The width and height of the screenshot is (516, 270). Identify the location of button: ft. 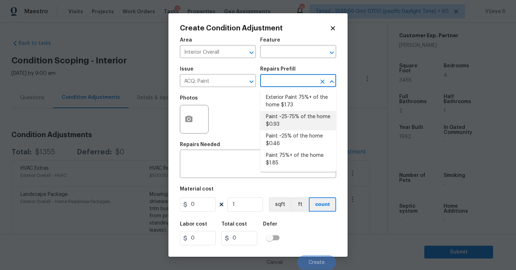
(300, 205).